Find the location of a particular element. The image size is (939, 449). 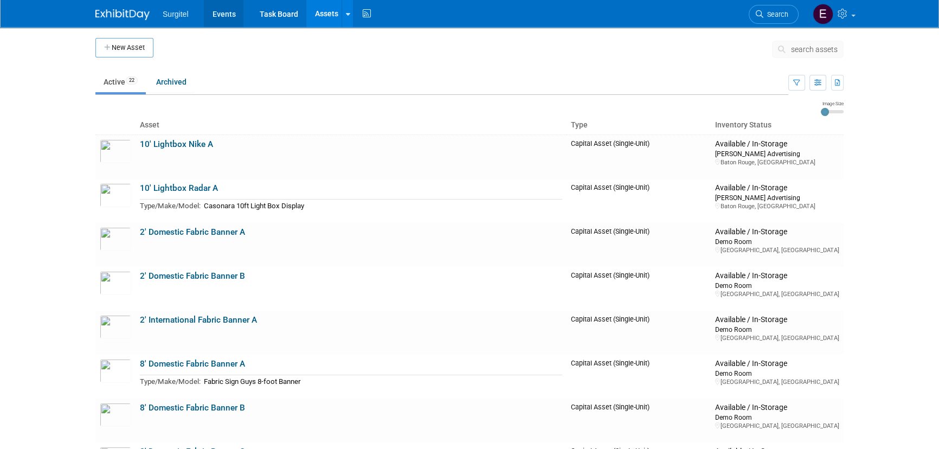

span: search assets is located at coordinates (814, 49).